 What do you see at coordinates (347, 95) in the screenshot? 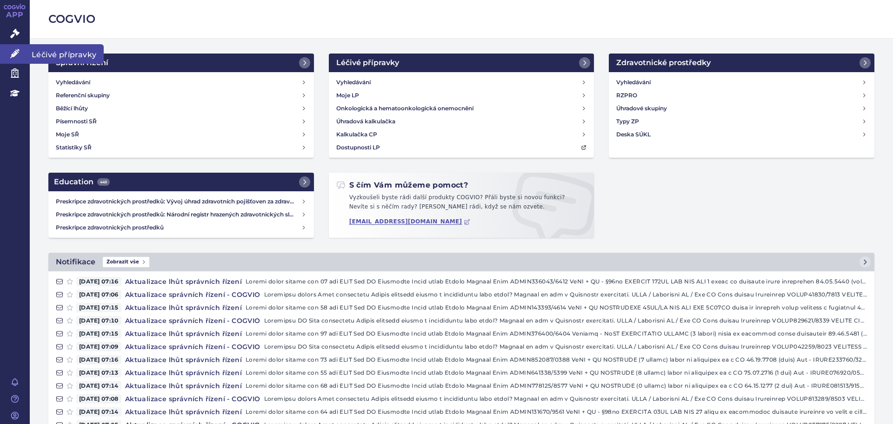
I see `h4: Moje LP` at bounding box center [347, 95].